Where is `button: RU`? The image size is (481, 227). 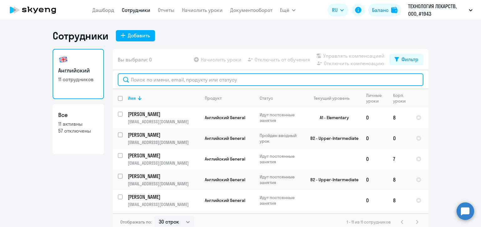 button: RU is located at coordinates (338, 10).